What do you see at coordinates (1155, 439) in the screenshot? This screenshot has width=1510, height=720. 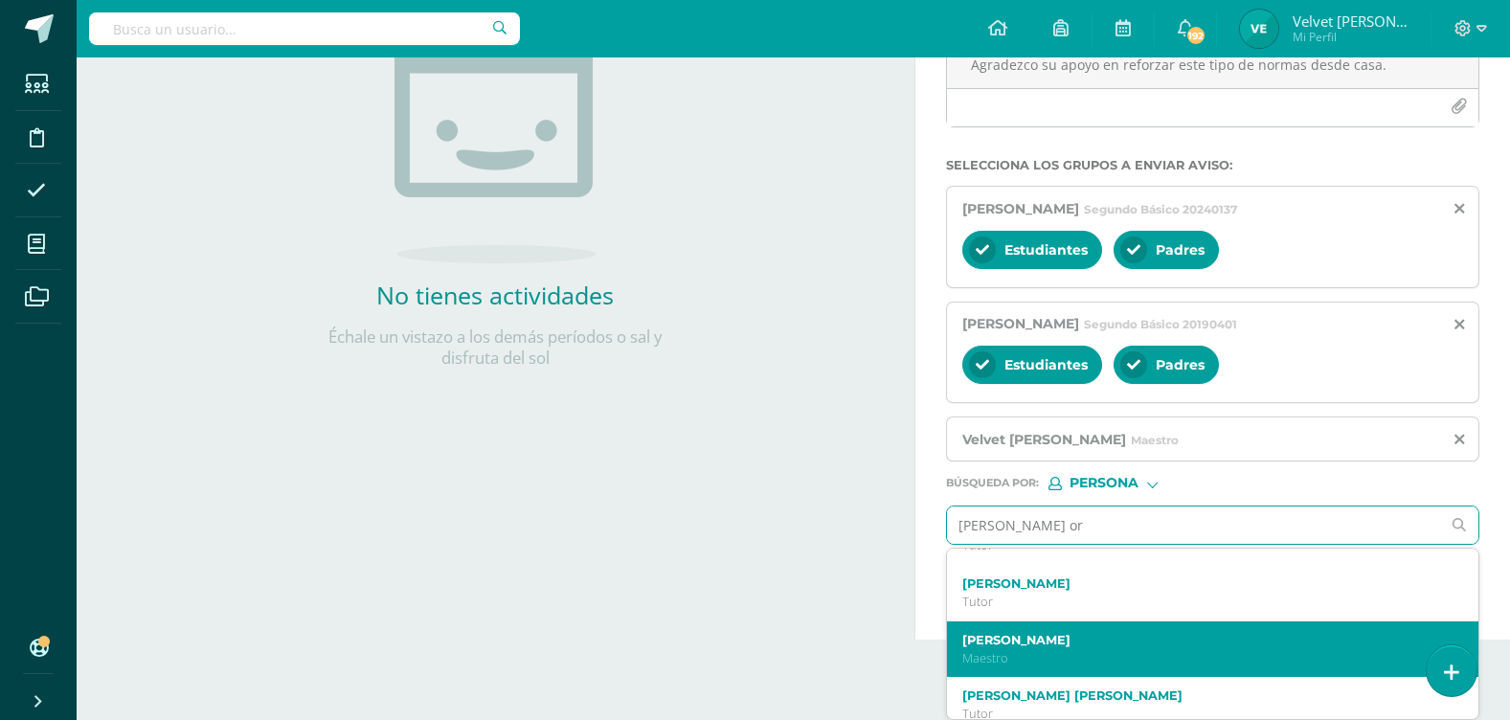 I see `span: Maestro` at bounding box center [1155, 439].